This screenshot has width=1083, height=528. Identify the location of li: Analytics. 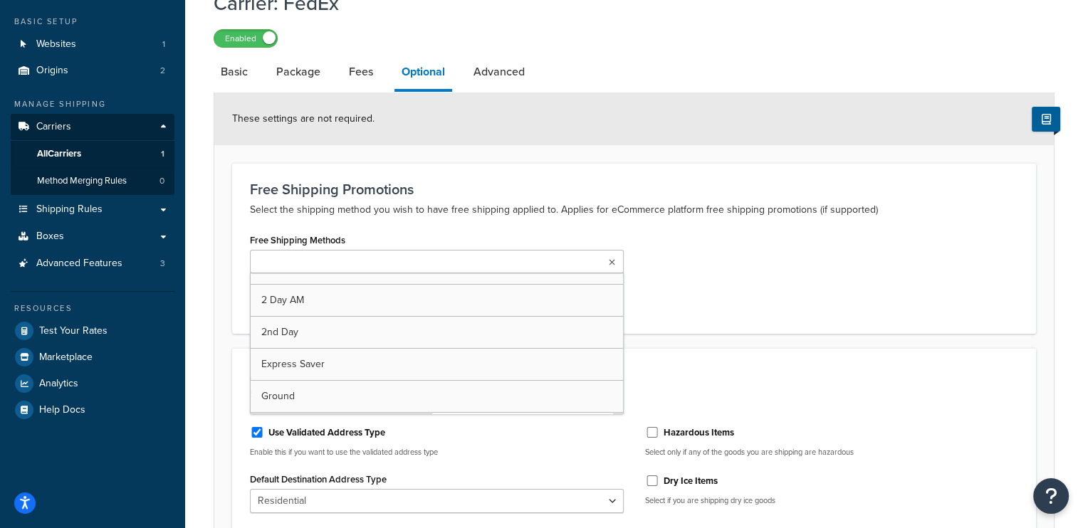
(93, 384).